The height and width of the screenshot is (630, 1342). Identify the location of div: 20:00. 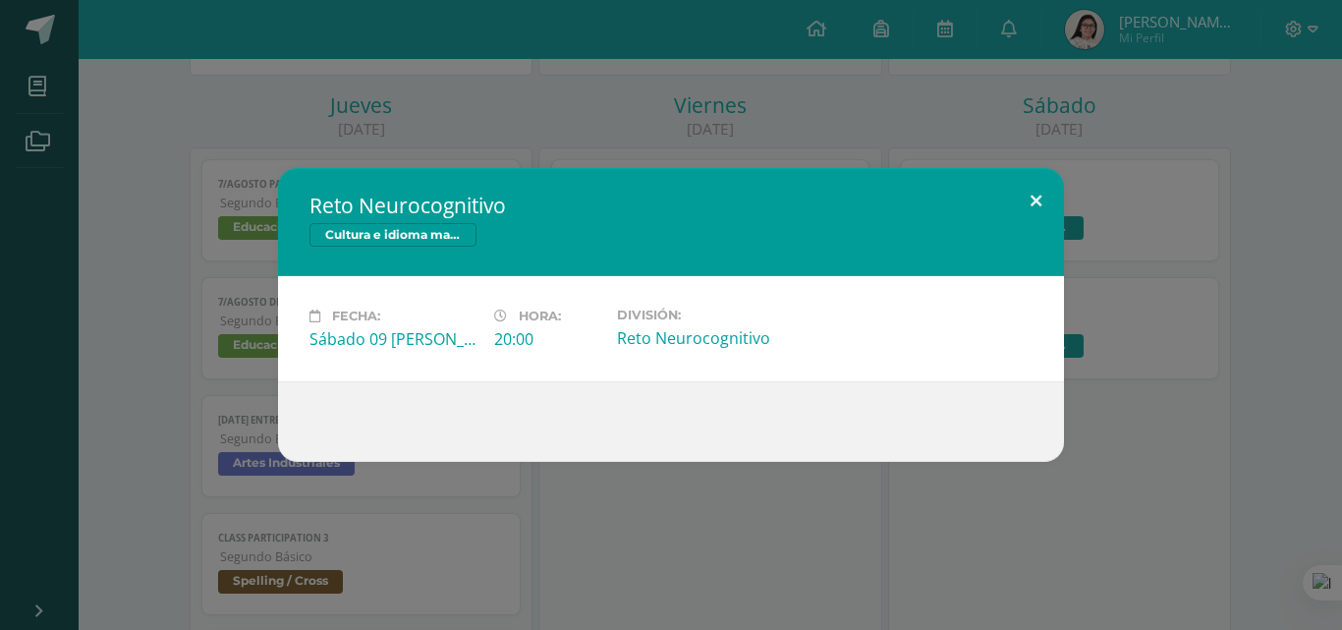
(547, 339).